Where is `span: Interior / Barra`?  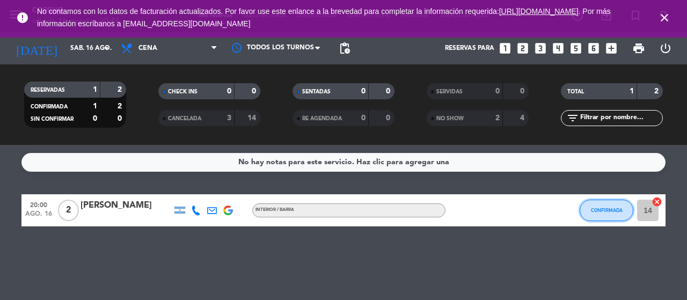
span: Interior / Barra is located at coordinates (275, 210).